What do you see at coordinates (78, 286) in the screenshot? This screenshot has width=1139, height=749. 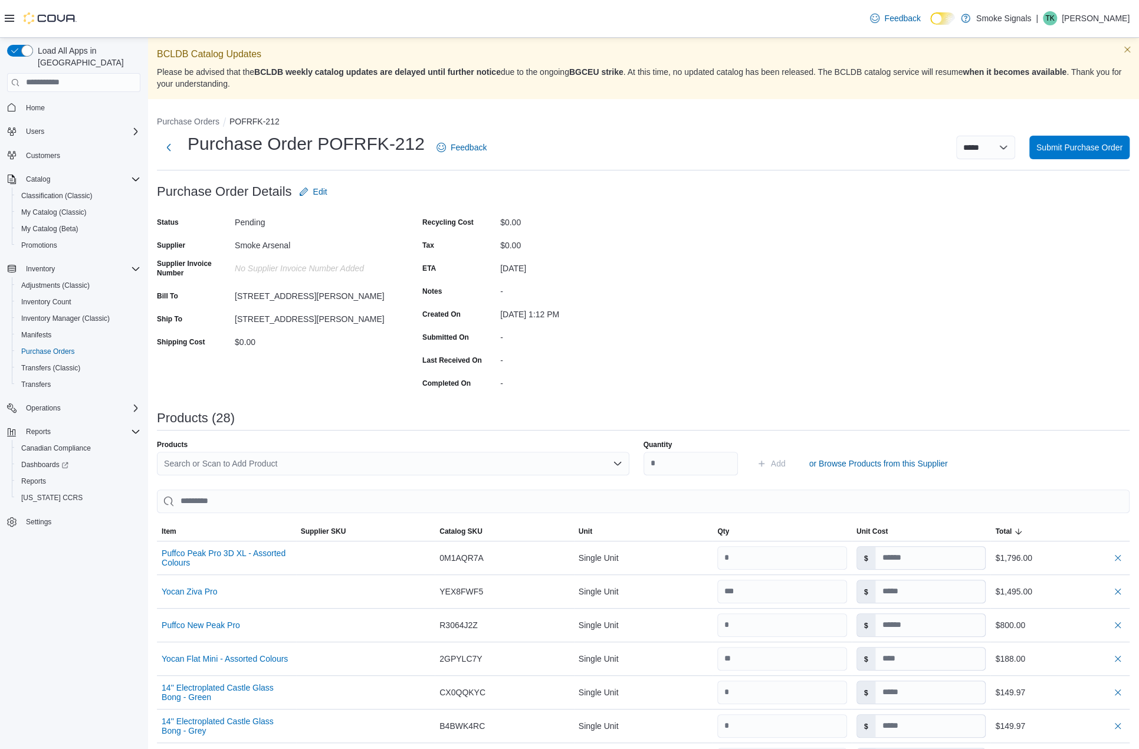 I see `button: Adjustments (Classic)` at bounding box center [78, 286].